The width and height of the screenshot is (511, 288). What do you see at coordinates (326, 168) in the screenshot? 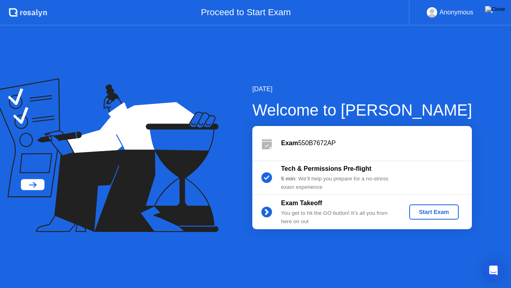
I see `b: Tech & Permissions Pre-flight` at bounding box center [326, 168].